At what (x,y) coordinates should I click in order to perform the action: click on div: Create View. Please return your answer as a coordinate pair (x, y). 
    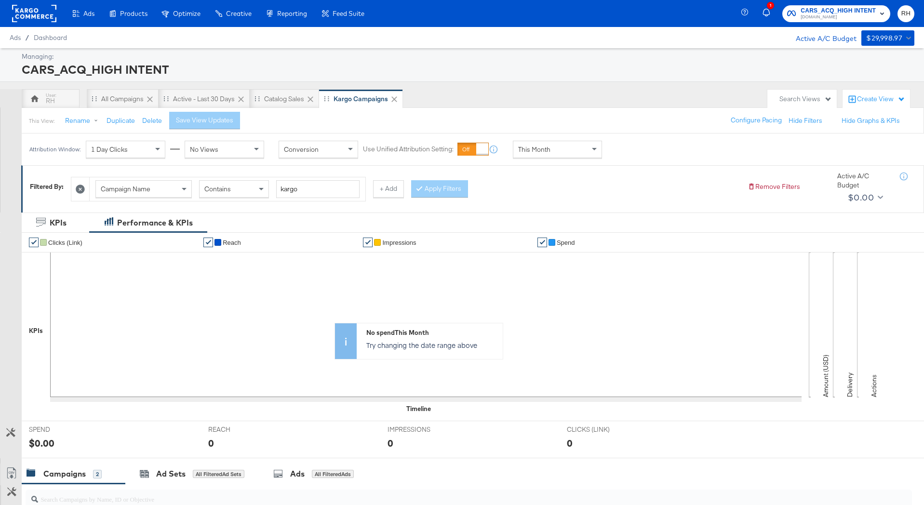
    Looking at the image, I should click on (881, 99).